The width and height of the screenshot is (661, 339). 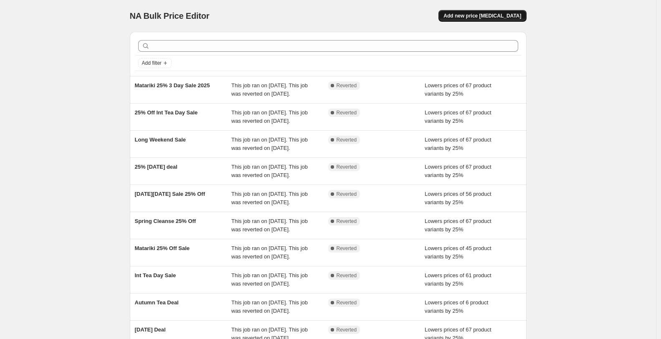 What do you see at coordinates (155, 63) in the screenshot?
I see `button: Add filter` at bounding box center [155, 63].